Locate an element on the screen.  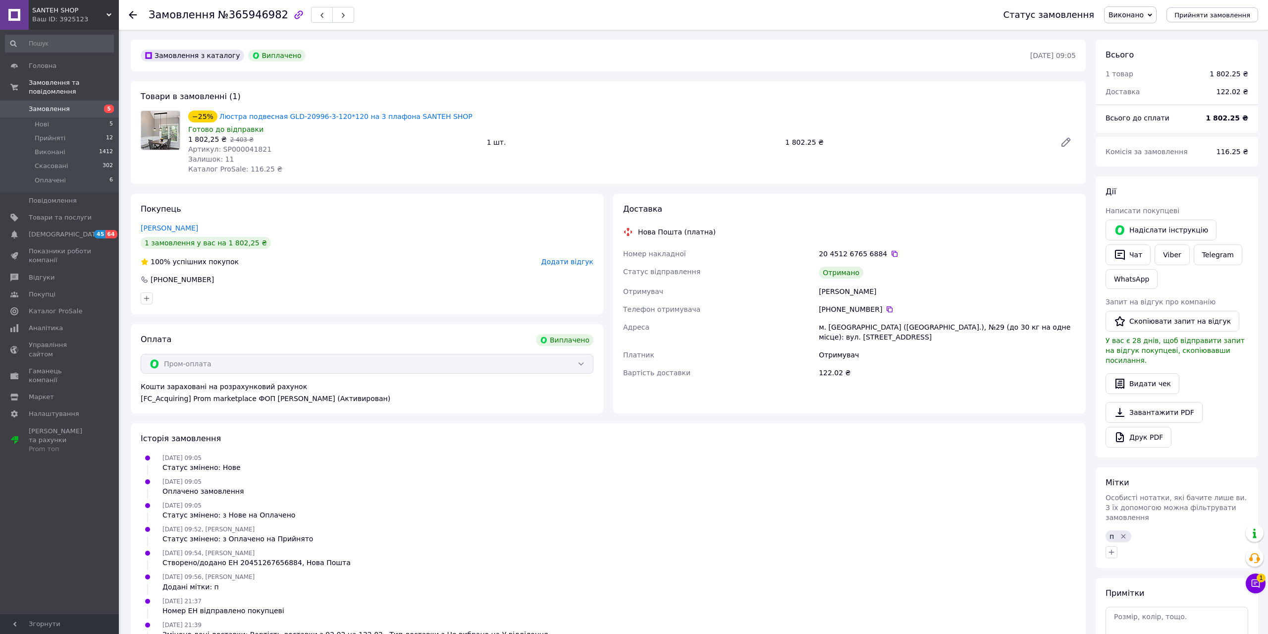
div: успішних покупок is located at coordinates (190, 262).